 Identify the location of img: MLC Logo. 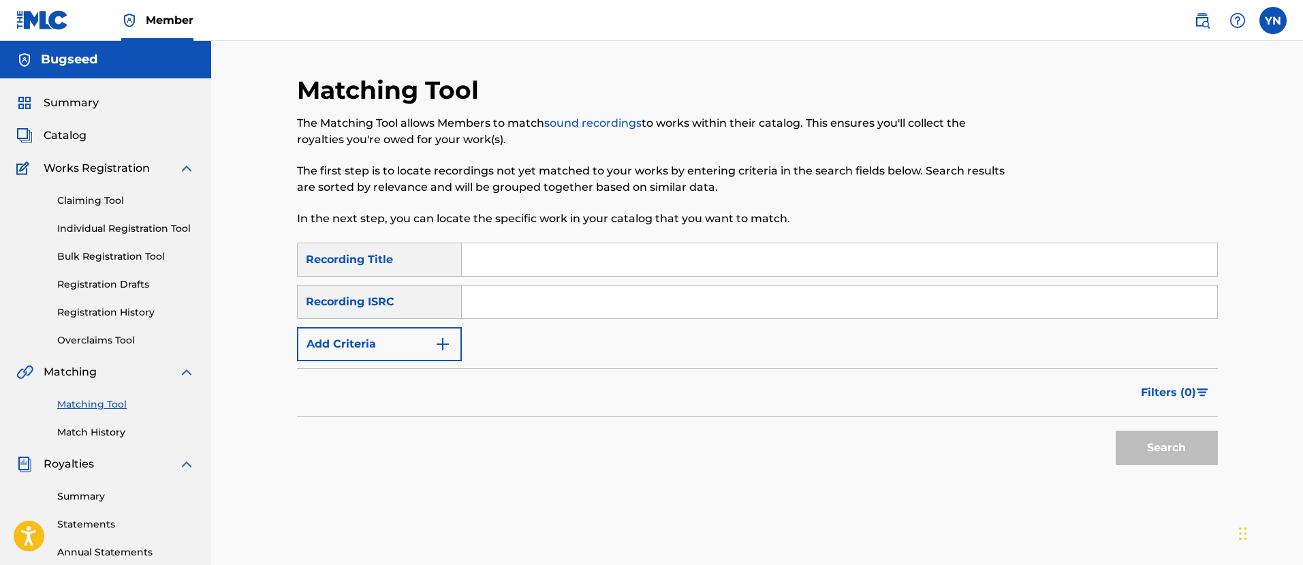
(42, 20).